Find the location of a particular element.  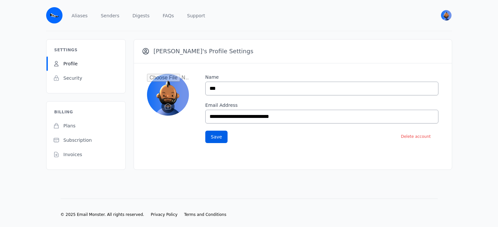

span: Security is located at coordinates (73, 78).